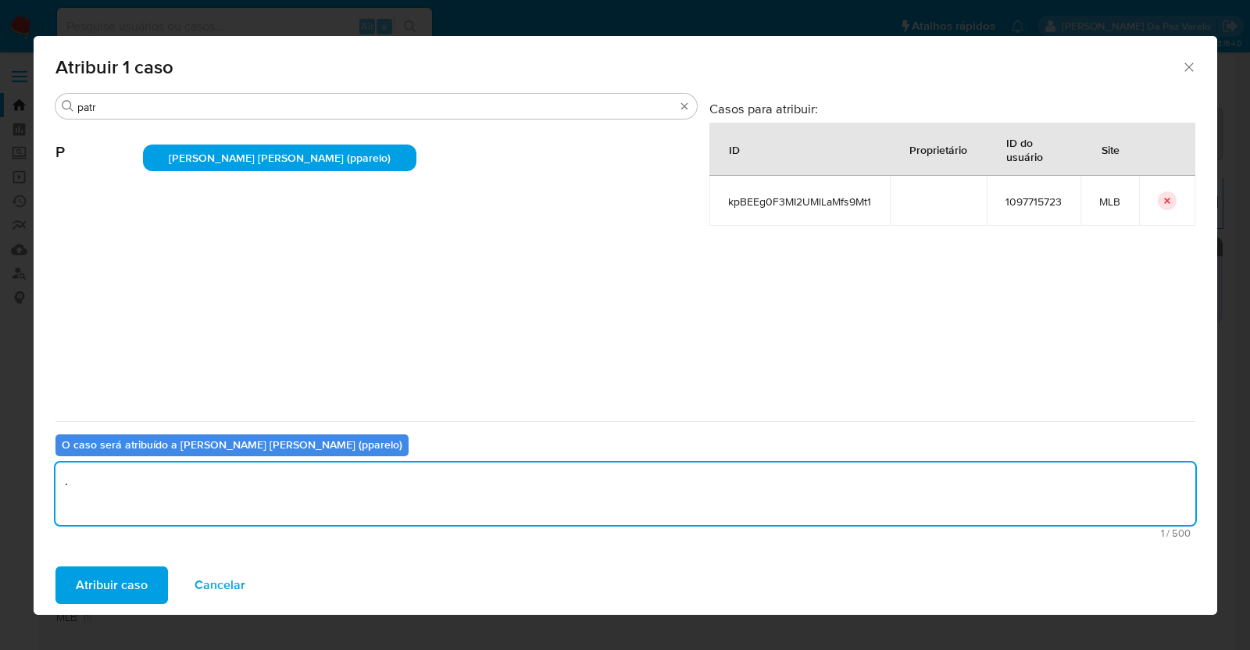  Describe the element at coordinates (619, 67) in the screenshot. I see `span: Atribuir 1 caso` at that location.